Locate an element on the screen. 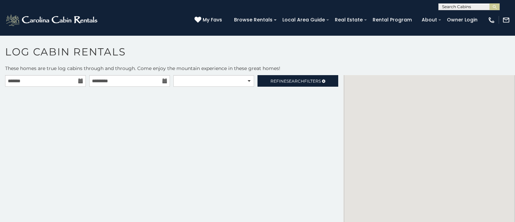 The height and width of the screenshot is (222, 515). a: Real Estate is located at coordinates (349, 20).